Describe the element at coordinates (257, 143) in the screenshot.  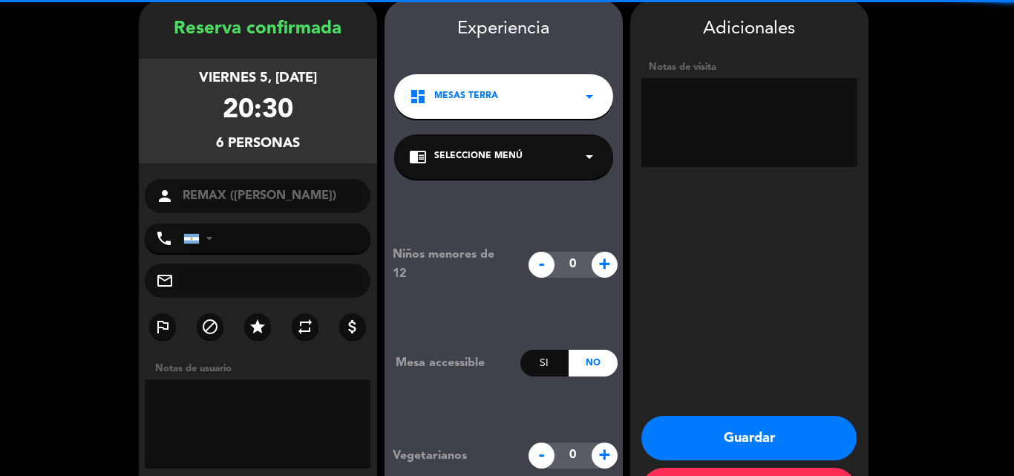
I see `div: 6 personas` at that location.